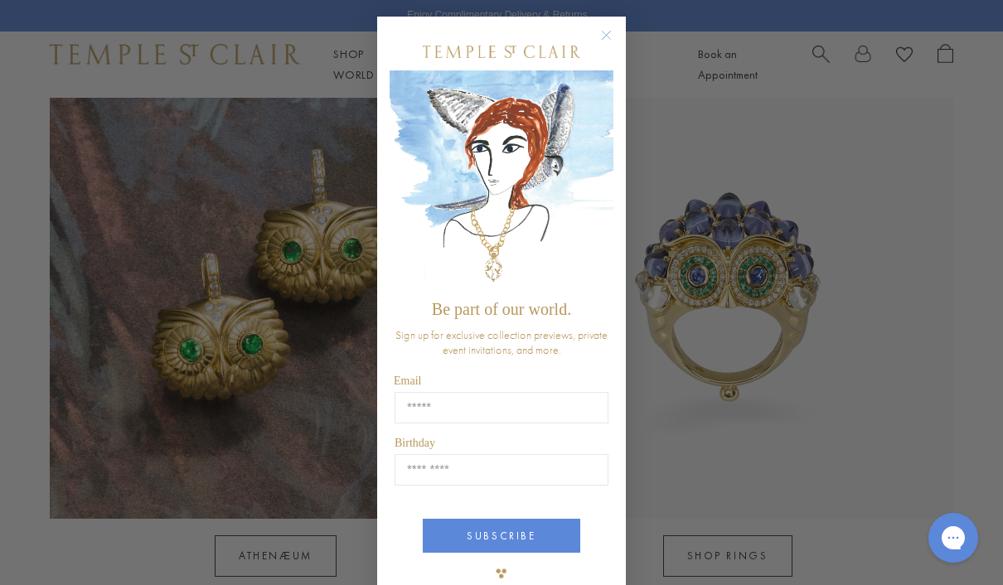 The height and width of the screenshot is (585, 1003). Describe the element at coordinates (502, 181) in the screenshot. I see `img: c4a9eb12-d91a-4d4a-8ee0-386386f4f338.jpeg` at that location.